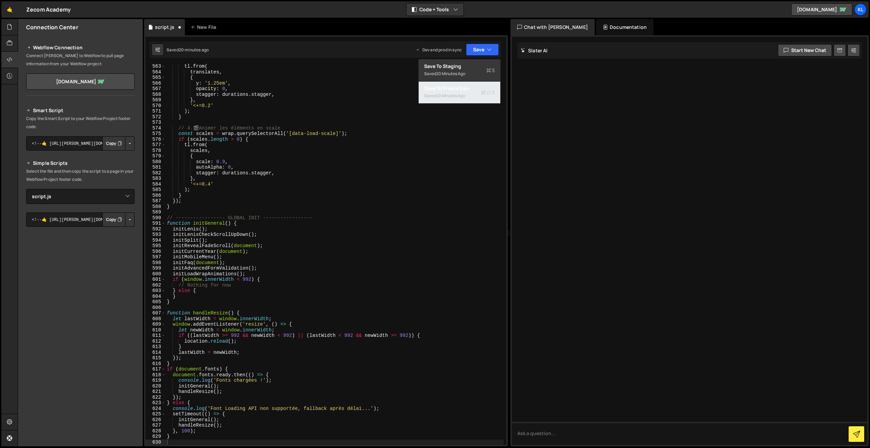 Image resolution: width=870 pixels, height=448 pixels. Describe the element at coordinates (155, 134) in the screenshot. I see `div: 575` at that location.